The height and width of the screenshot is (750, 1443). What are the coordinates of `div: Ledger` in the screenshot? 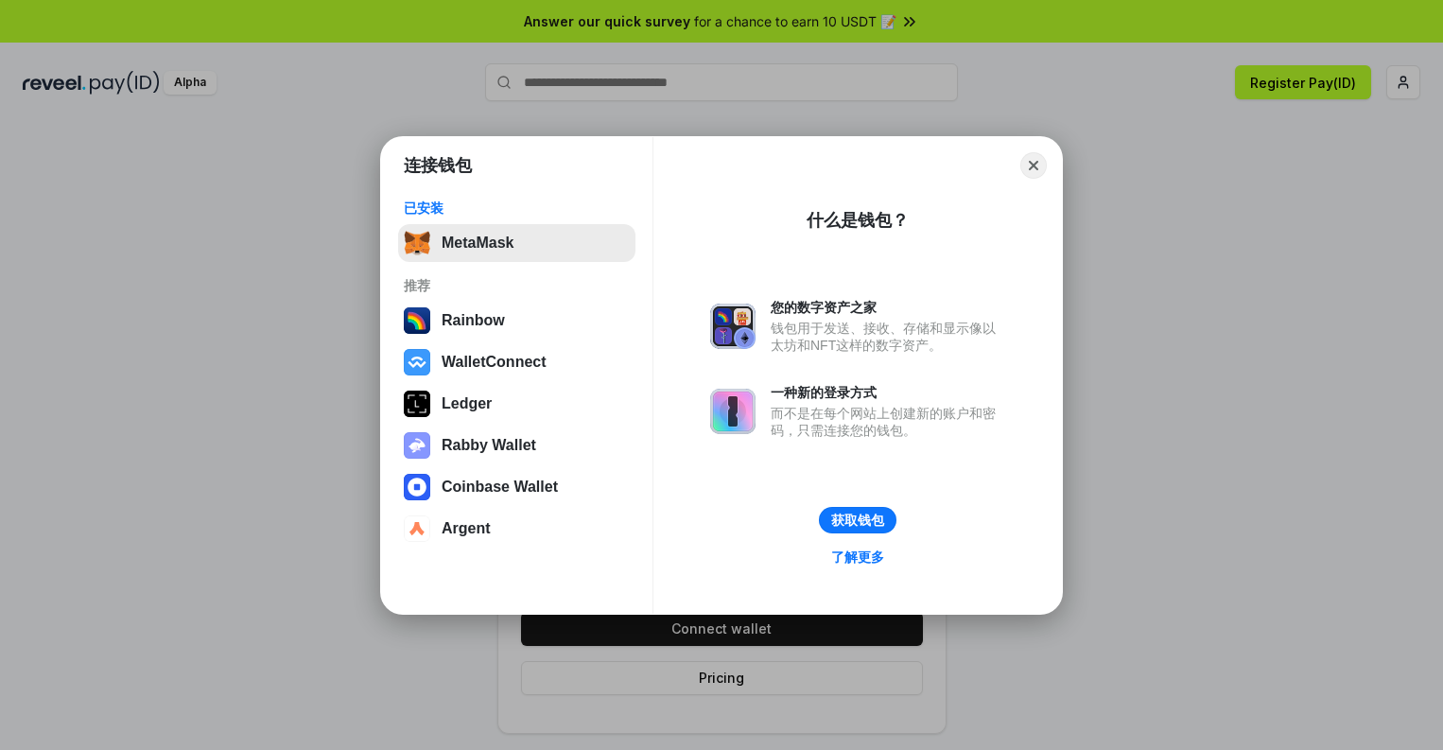 It's located at (466, 404).